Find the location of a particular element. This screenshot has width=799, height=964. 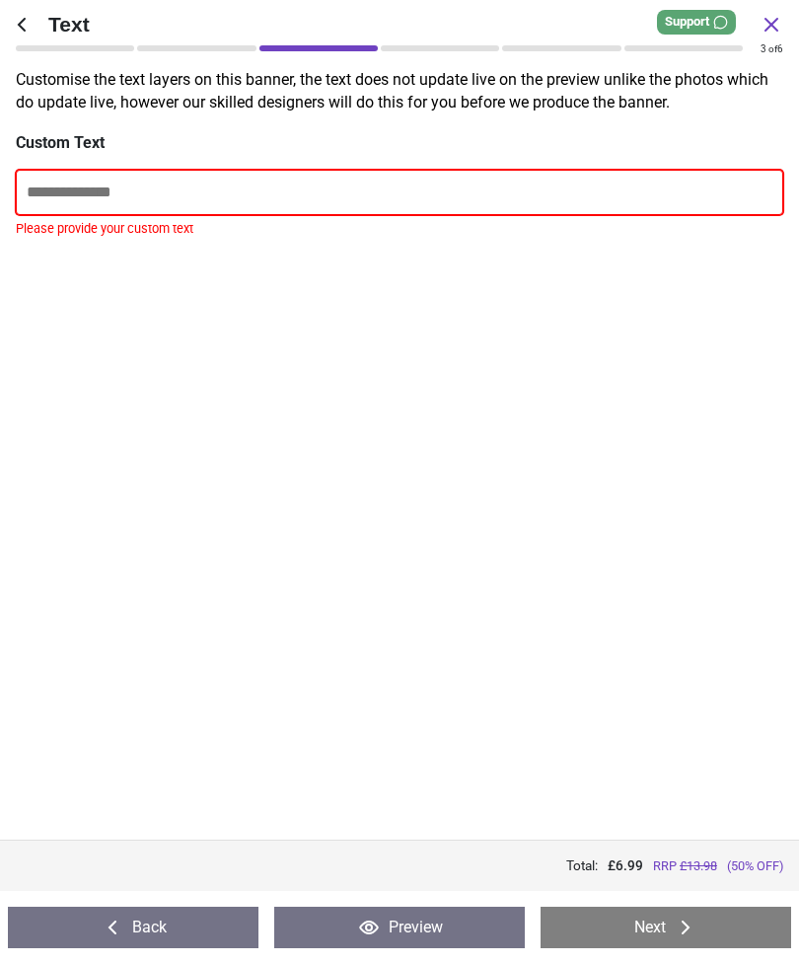

label: Custom Text is located at coordinates (399, 143).